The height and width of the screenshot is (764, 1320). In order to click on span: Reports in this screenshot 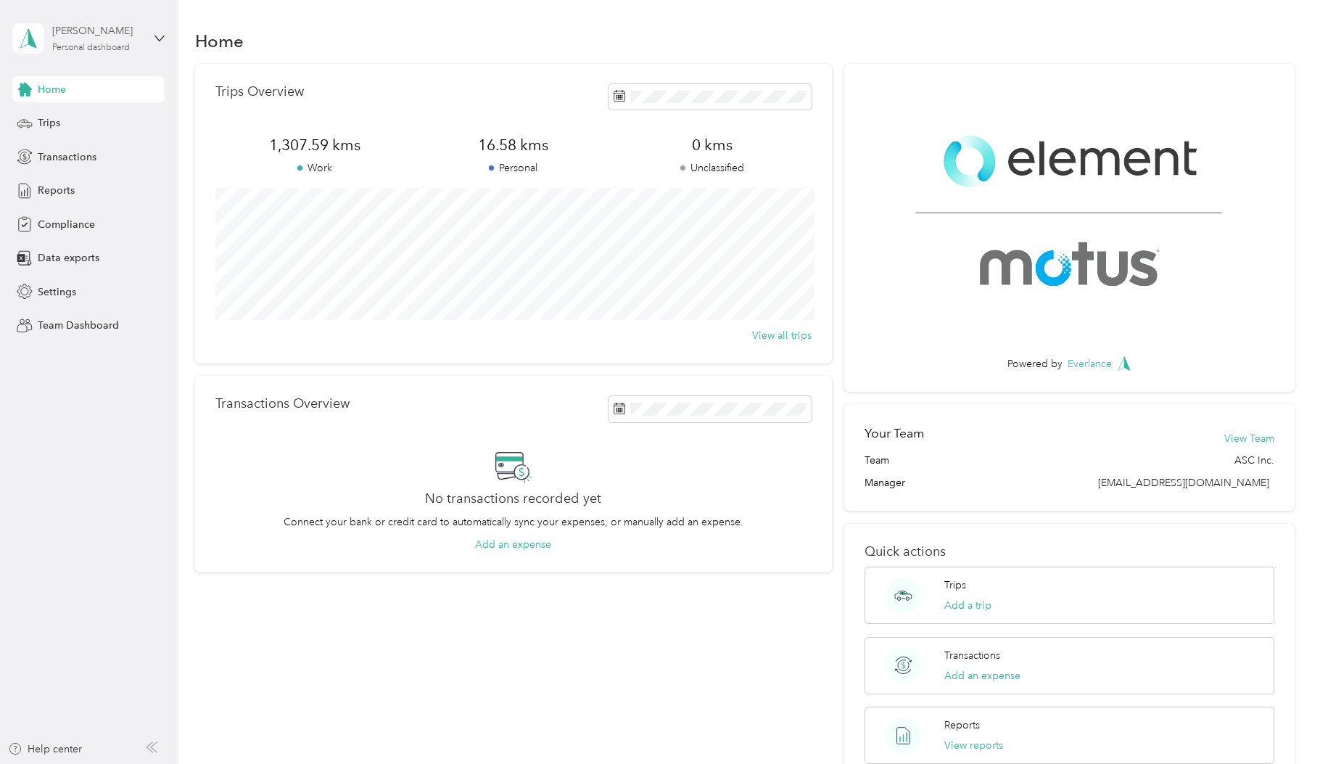, I will do `click(56, 190)`.